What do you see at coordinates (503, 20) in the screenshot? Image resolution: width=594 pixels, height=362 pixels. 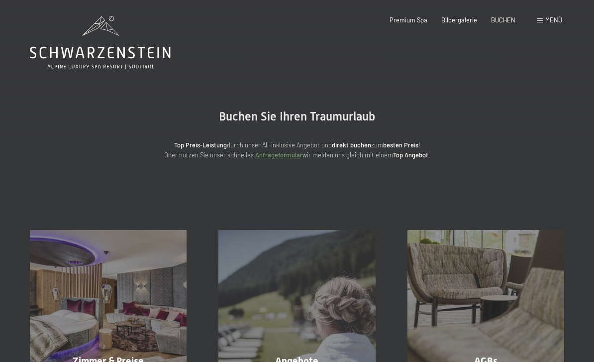 I see `span: BUCHEN` at bounding box center [503, 20].